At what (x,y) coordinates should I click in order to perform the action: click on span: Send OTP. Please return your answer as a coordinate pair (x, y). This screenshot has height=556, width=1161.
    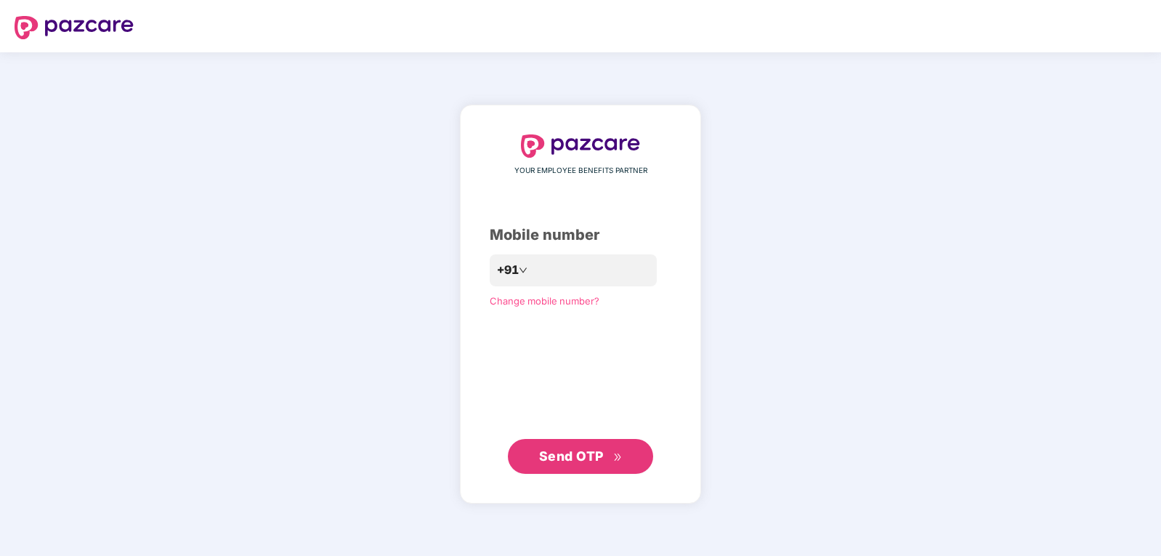
    Looking at the image, I should click on (571, 456).